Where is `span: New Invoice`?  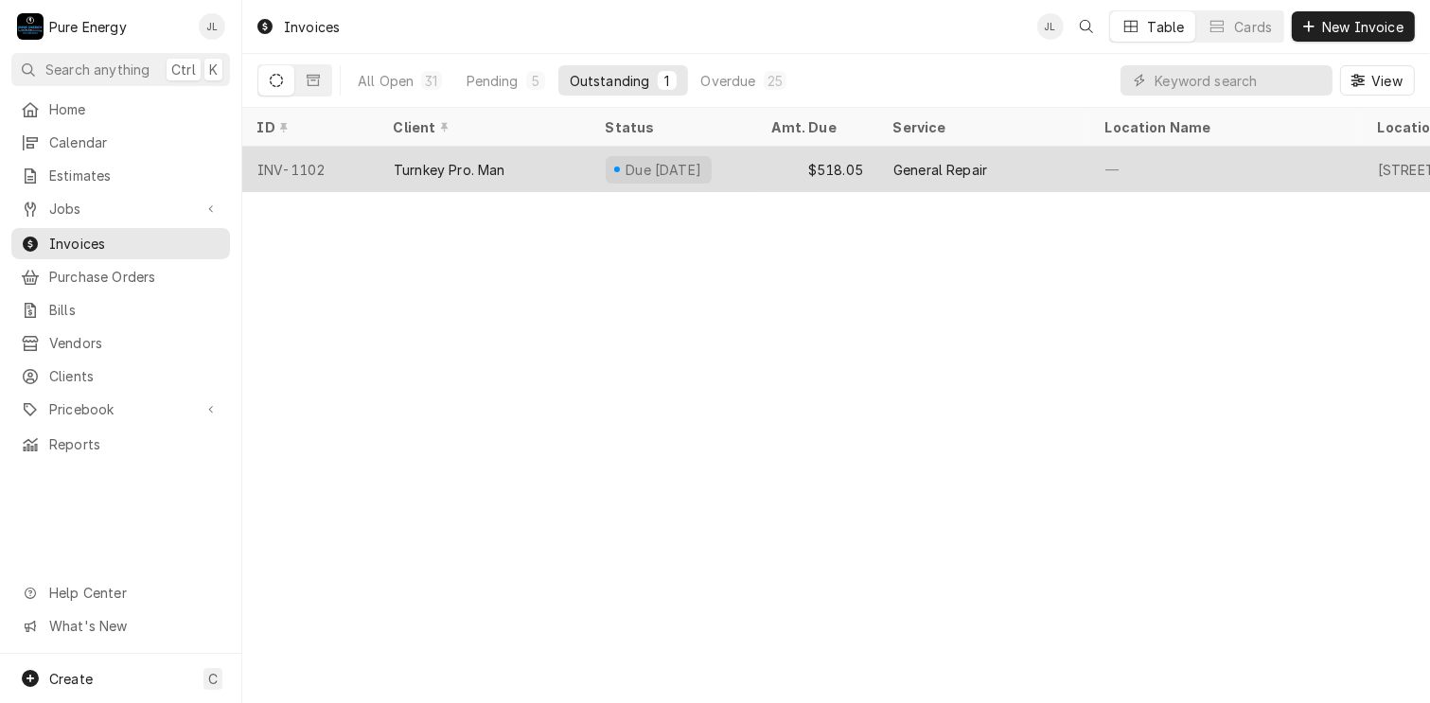 span: New Invoice is located at coordinates (1363, 26).